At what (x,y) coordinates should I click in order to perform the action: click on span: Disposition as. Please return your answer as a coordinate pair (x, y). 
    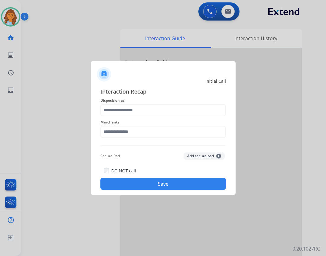
    Looking at the image, I should click on (163, 101).